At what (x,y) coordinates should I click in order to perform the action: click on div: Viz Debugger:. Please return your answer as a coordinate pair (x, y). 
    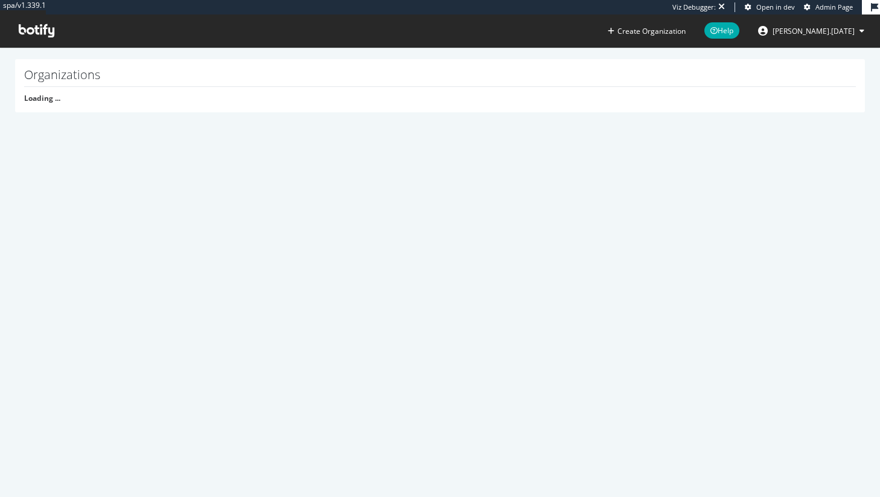
    Looking at the image, I should click on (694, 7).